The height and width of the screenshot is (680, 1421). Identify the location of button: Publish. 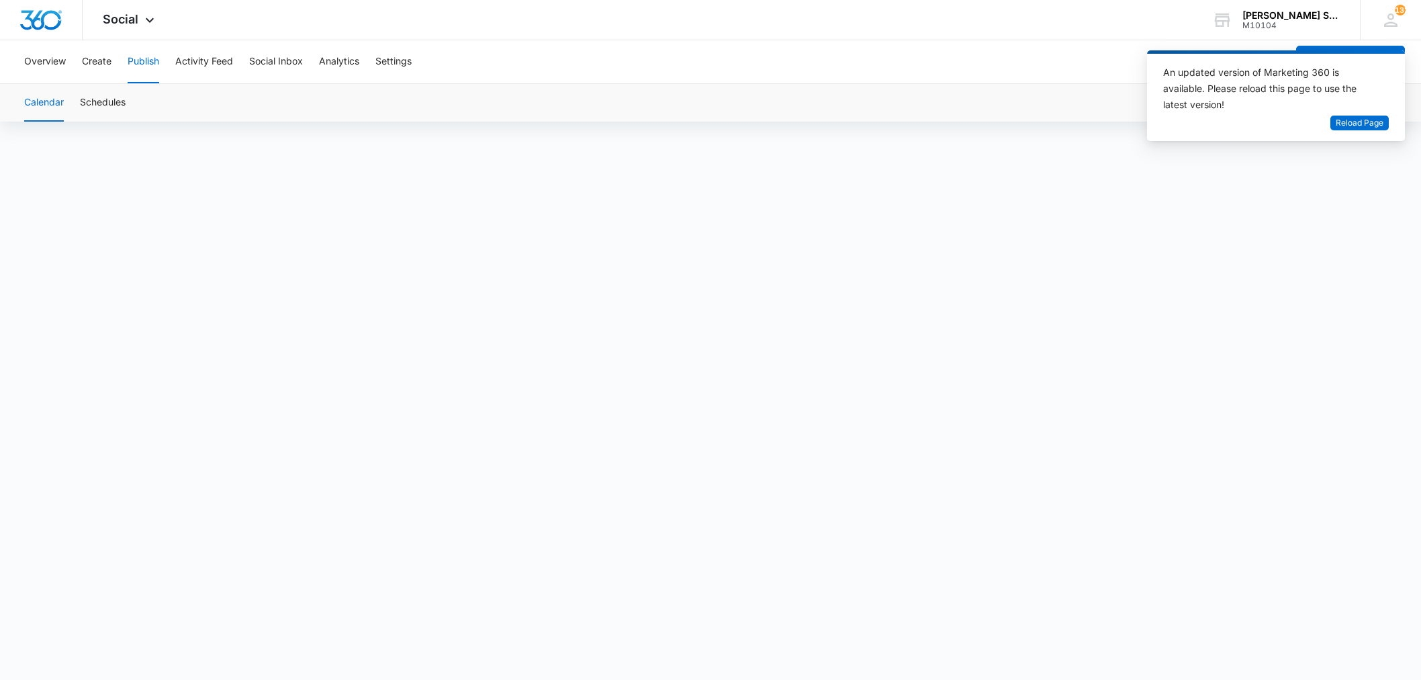
(143, 62).